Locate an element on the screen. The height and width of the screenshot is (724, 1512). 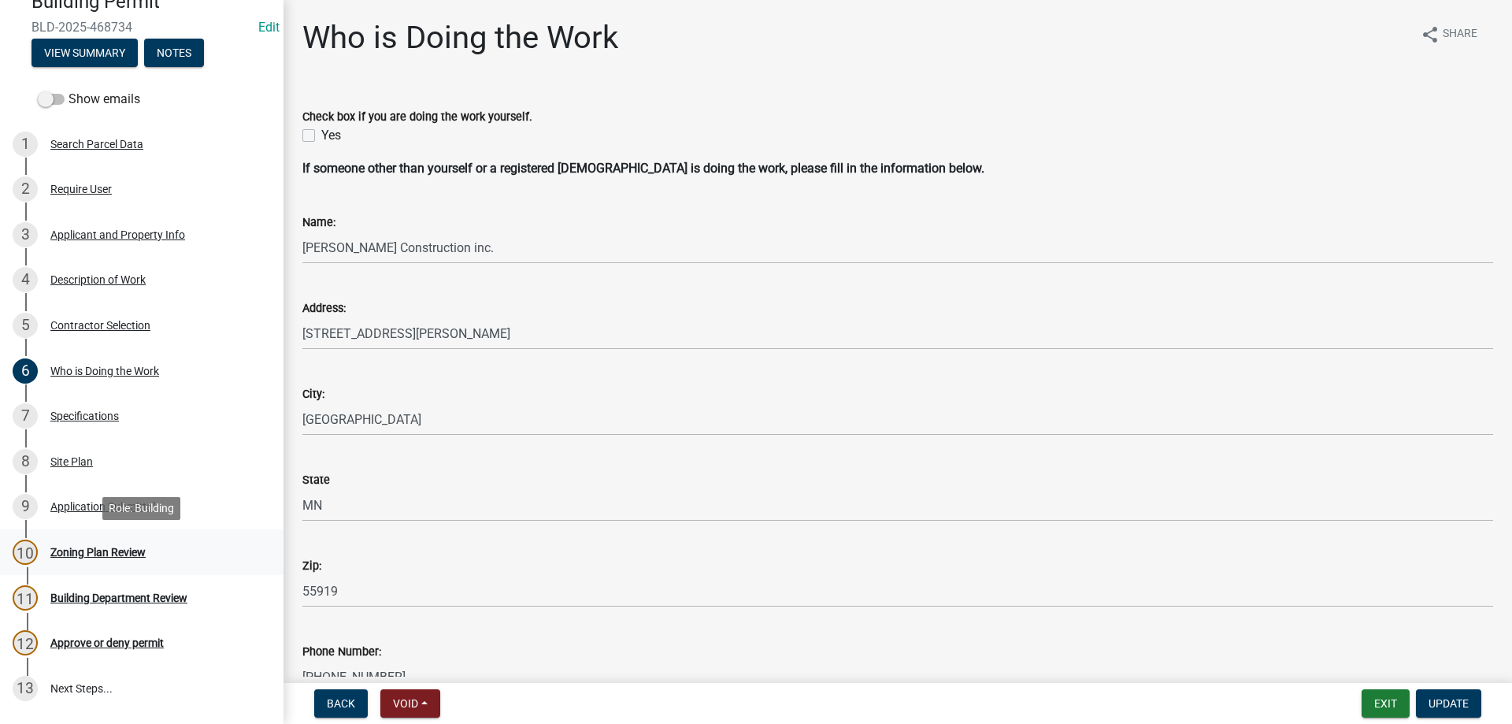
div: Zoning Plan Review is located at coordinates (98, 552).